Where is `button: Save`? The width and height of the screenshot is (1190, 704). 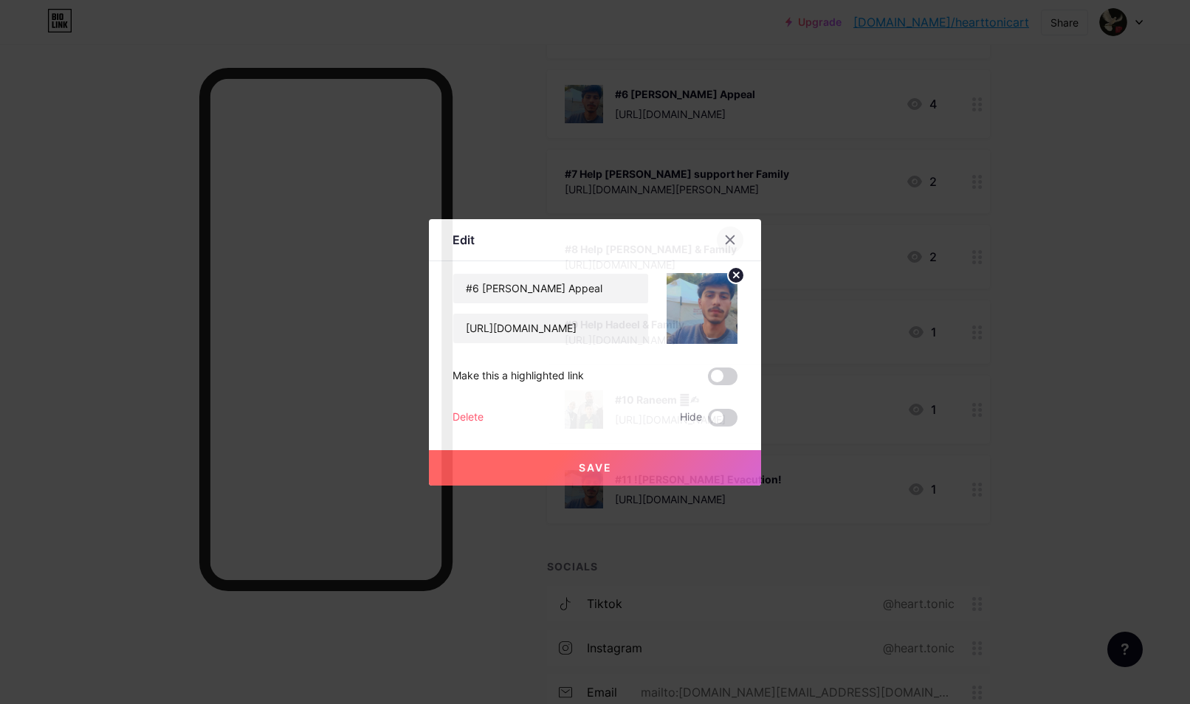 button: Save is located at coordinates (595, 468).